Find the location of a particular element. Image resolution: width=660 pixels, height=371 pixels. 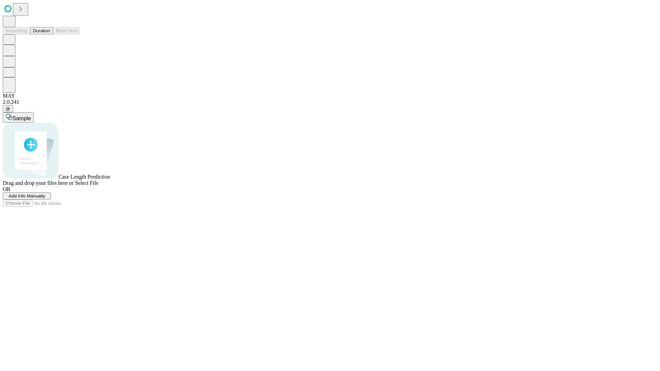

span: OR is located at coordinates (7, 189).